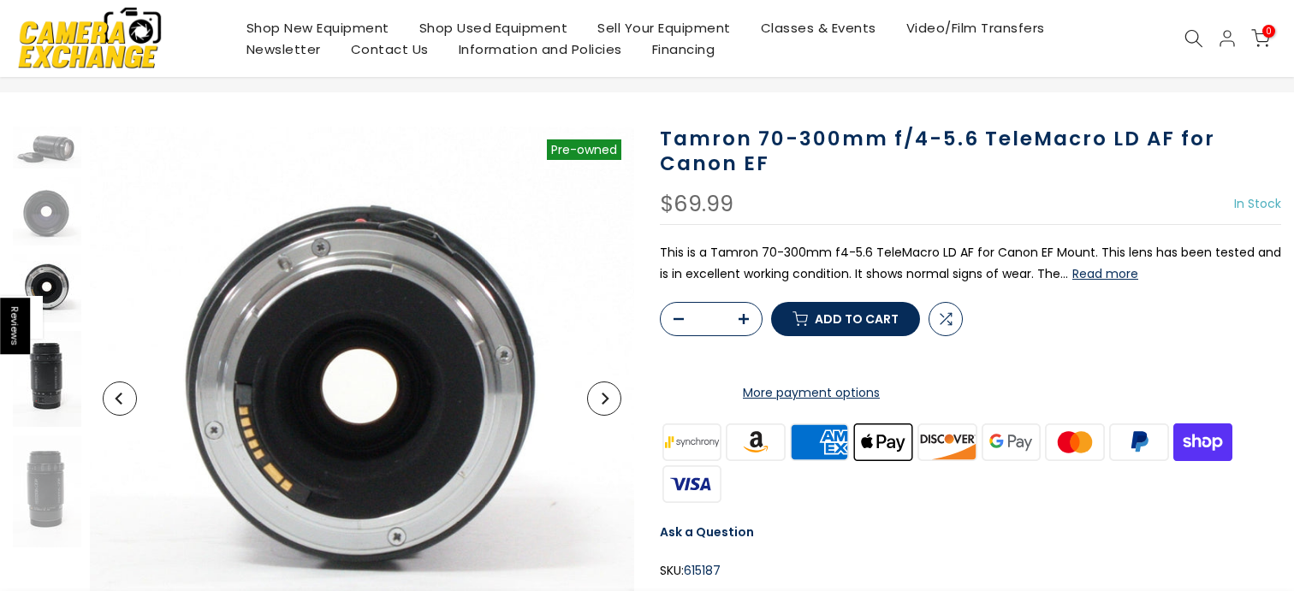 Image resolution: width=1294 pixels, height=591 pixels. What do you see at coordinates (857, 319) in the screenshot?
I see `span: Add to cart` at bounding box center [857, 319].